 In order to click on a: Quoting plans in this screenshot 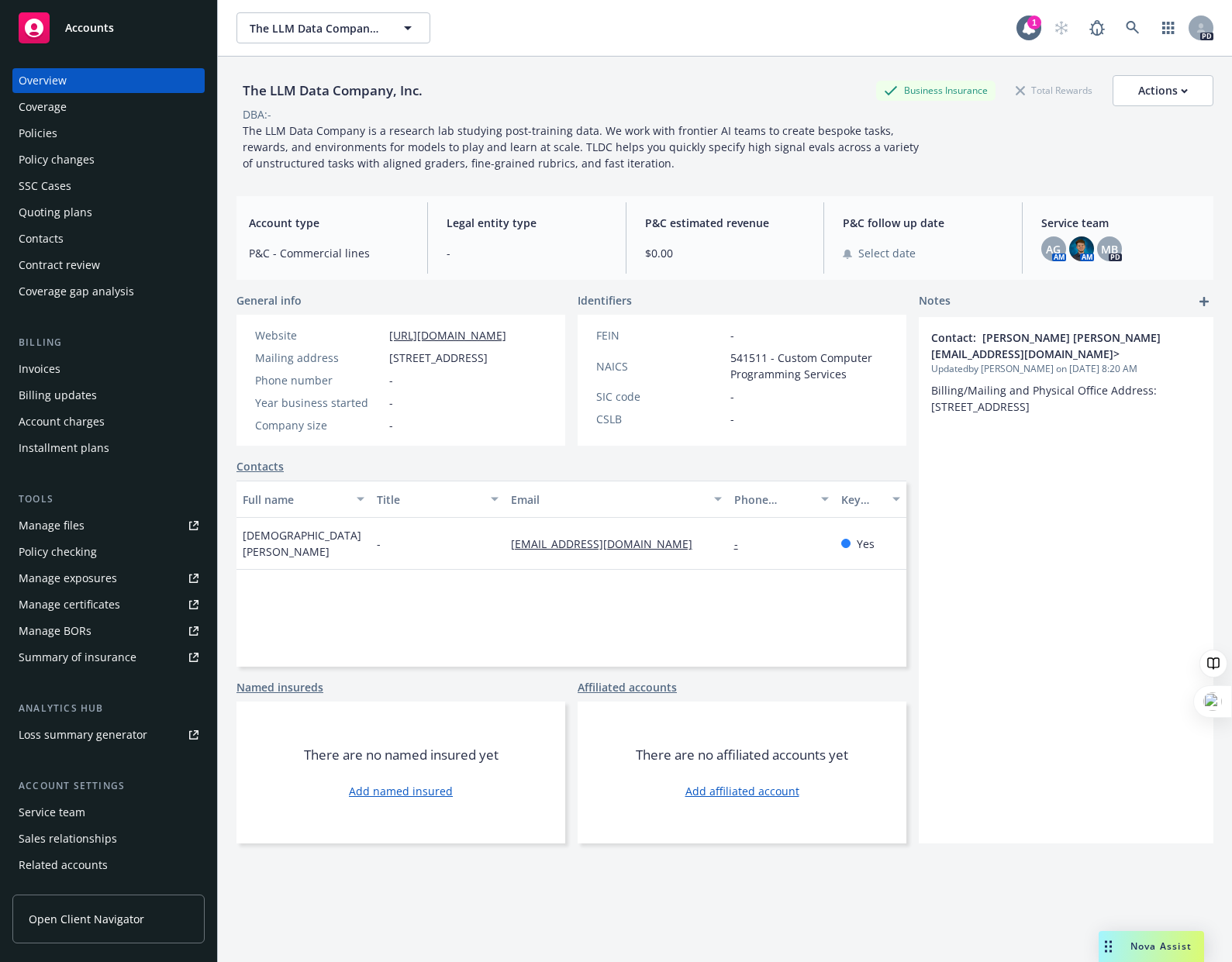, I will do `click(109, 212)`.